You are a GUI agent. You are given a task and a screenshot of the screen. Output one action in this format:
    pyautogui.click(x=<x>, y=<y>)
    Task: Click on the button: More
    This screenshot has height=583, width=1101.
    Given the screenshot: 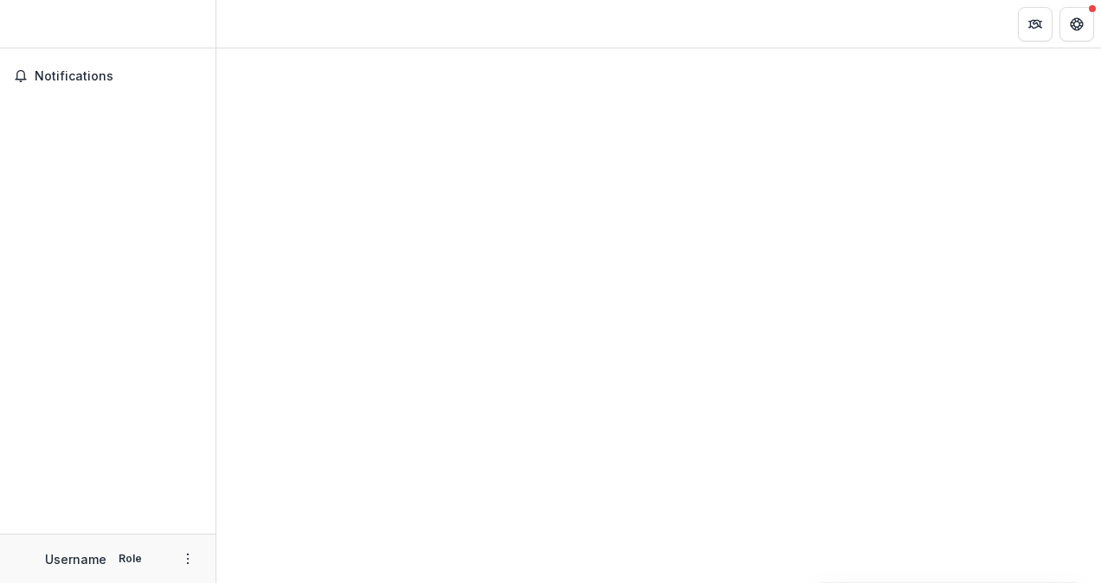 What is the action you would take?
    pyautogui.click(x=188, y=559)
    